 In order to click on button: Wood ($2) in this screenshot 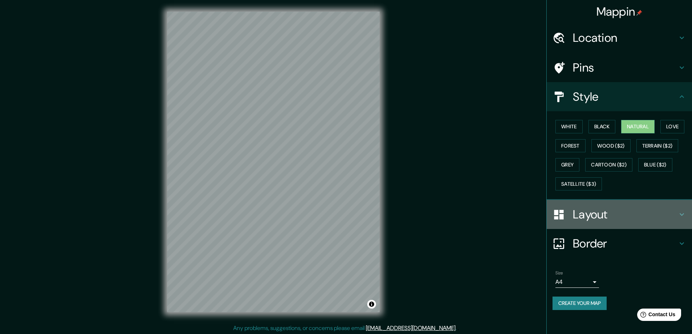, I will do `click(611, 146)`.